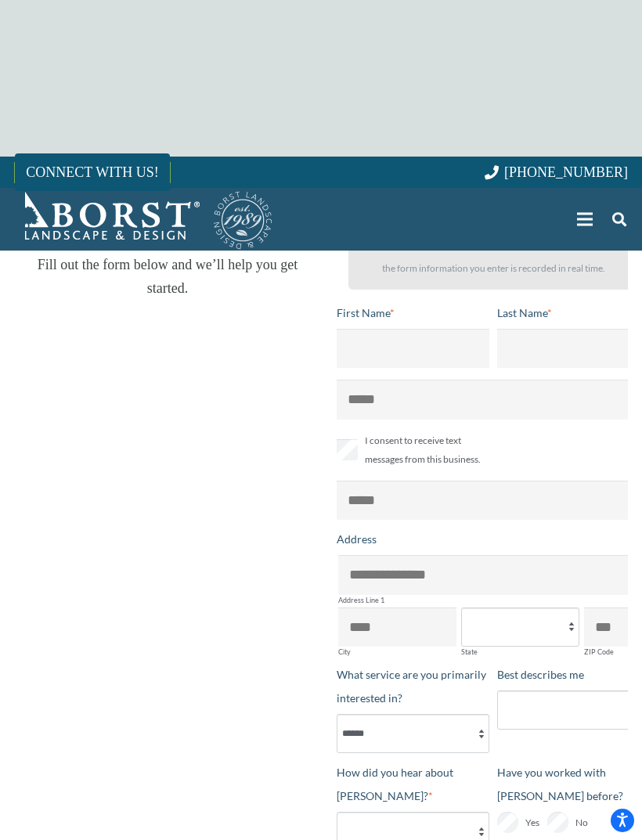 The width and height of the screenshot is (642, 840). What do you see at coordinates (397, 652) in the screenshot?
I see `label: City` at bounding box center [397, 652].